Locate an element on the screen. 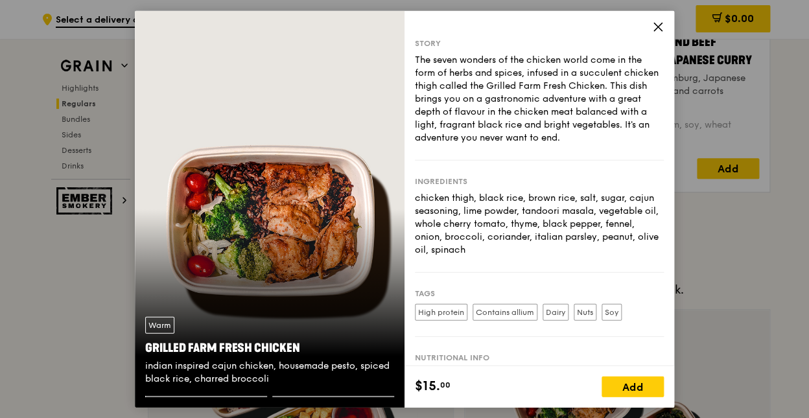  label: Nuts is located at coordinates (585, 312).